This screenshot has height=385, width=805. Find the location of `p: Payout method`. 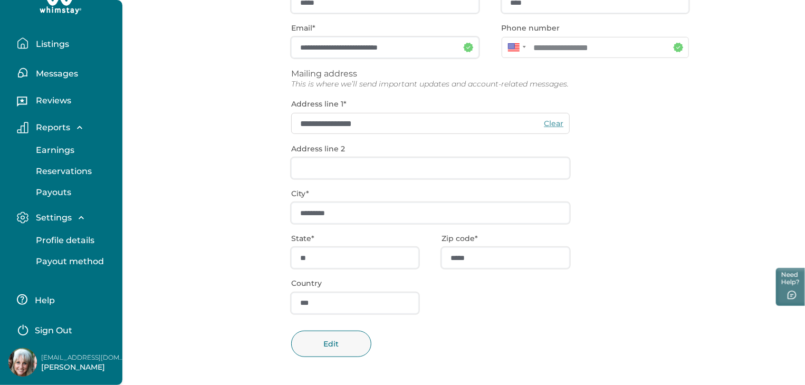

p: Payout method is located at coordinates (68, 262).